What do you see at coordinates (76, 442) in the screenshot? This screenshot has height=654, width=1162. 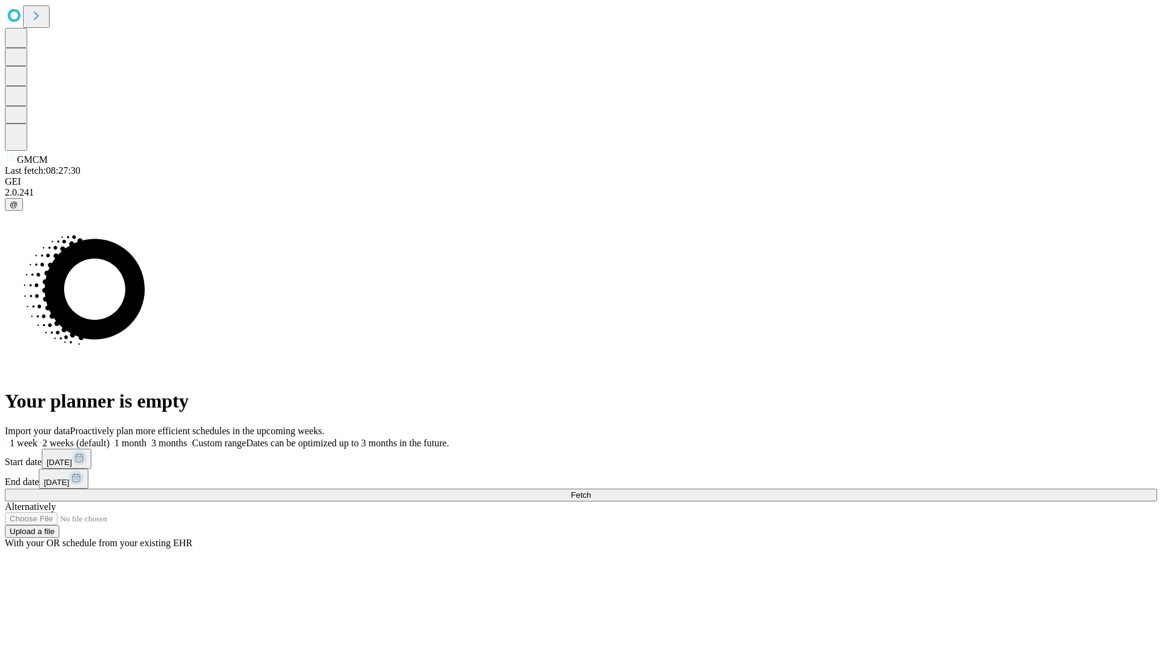 I see `span: 2 weeks (default)` at bounding box center [76, 442].